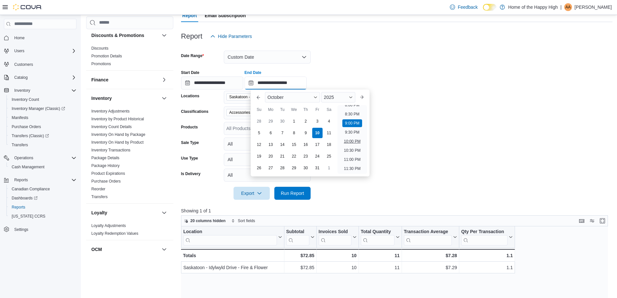 The height and width of the screenshot is (298, 617). What do you see at coordinates (25, 99) in the screenshot?
I see `span: Inventory Count` at bounding box center [25, 99].